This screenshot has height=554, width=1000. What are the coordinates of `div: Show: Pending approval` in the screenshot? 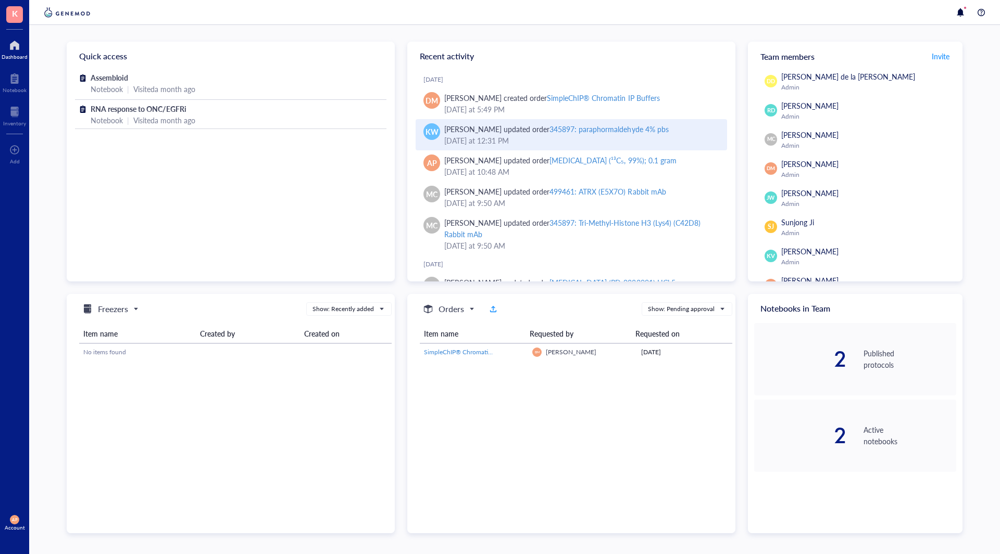 It's located at (681, 309).